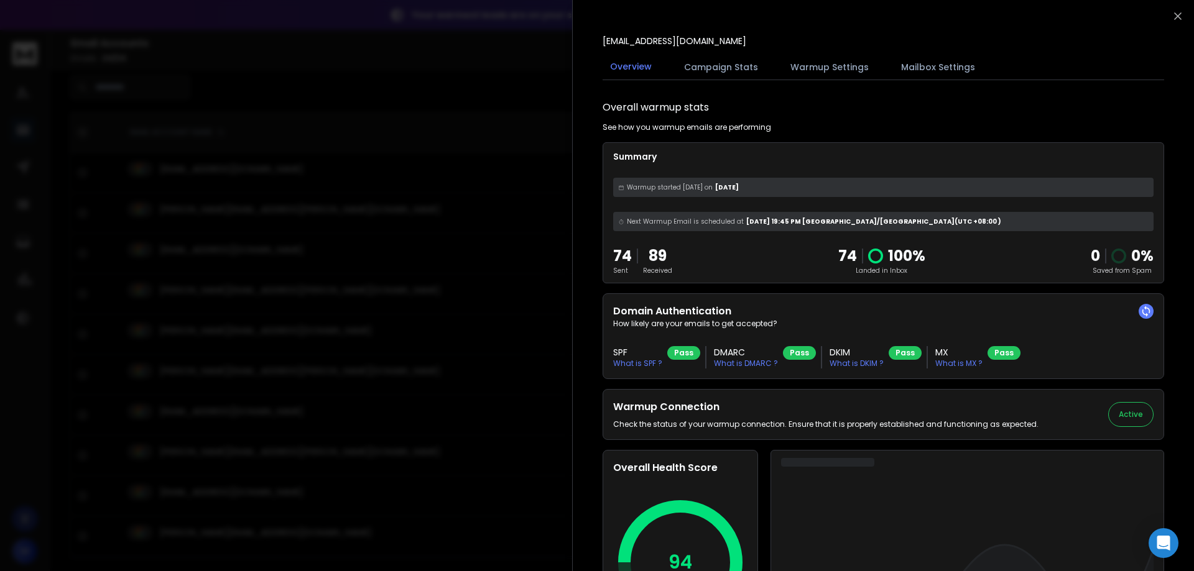  I want to click on h2: Domain Authentication, so click(883, 312).